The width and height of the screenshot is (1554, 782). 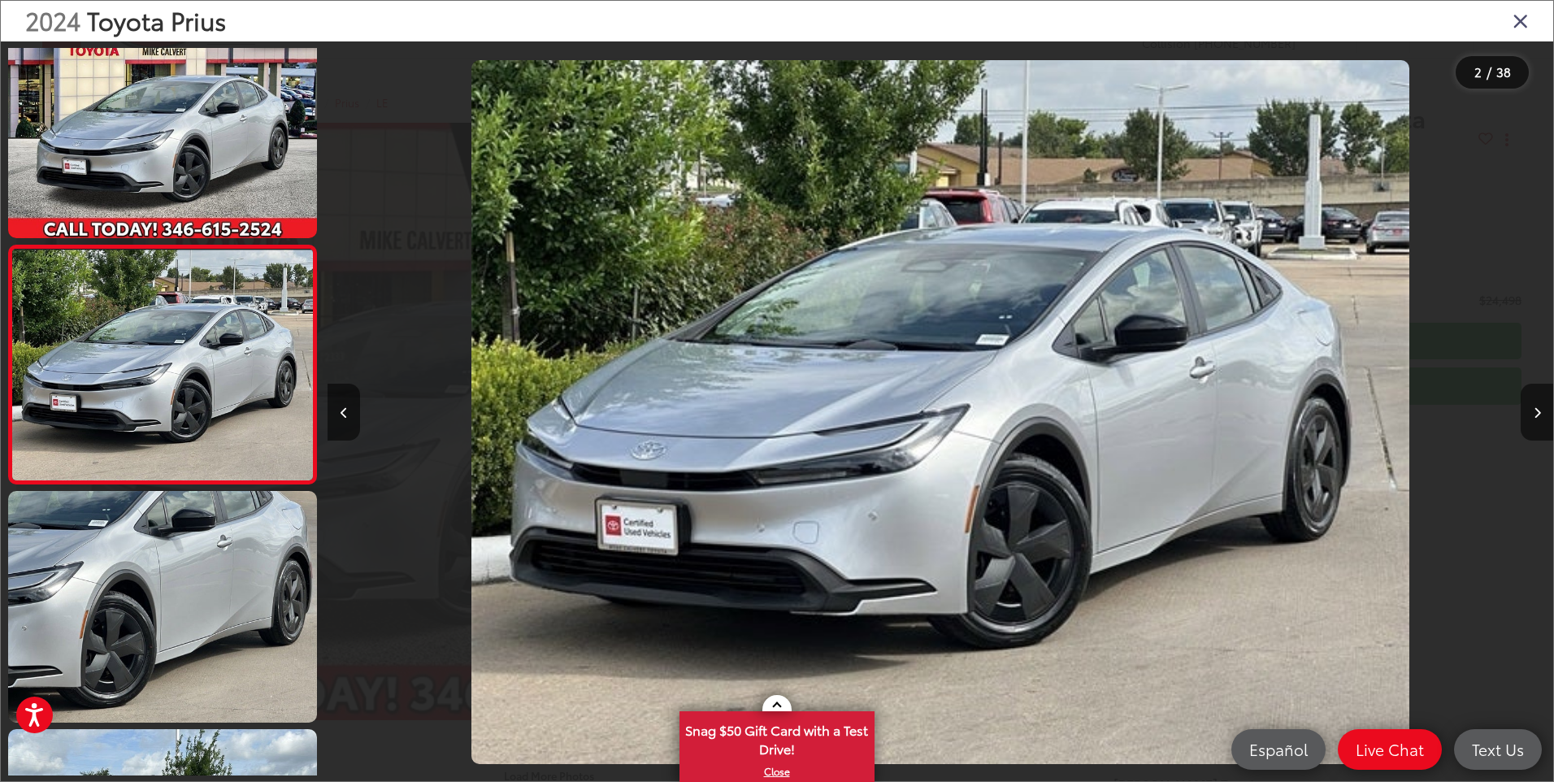 I want to click on span: Text Us, so click(x=1498, y=749).